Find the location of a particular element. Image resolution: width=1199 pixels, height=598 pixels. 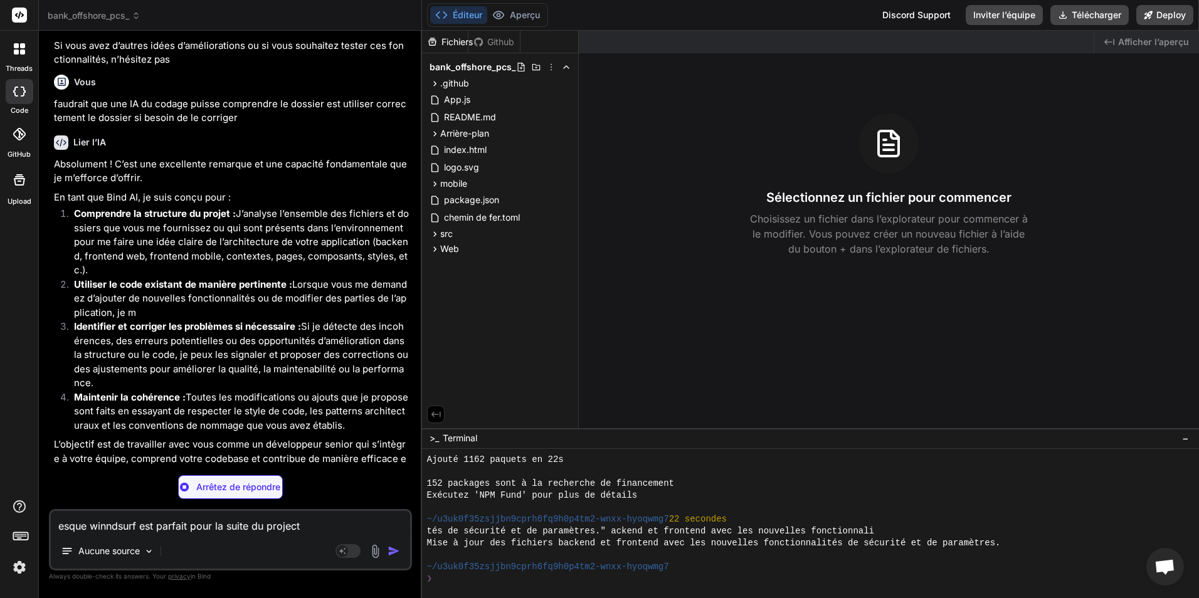

button: Inviter l’équipe is located at coordinates (1004, 15).